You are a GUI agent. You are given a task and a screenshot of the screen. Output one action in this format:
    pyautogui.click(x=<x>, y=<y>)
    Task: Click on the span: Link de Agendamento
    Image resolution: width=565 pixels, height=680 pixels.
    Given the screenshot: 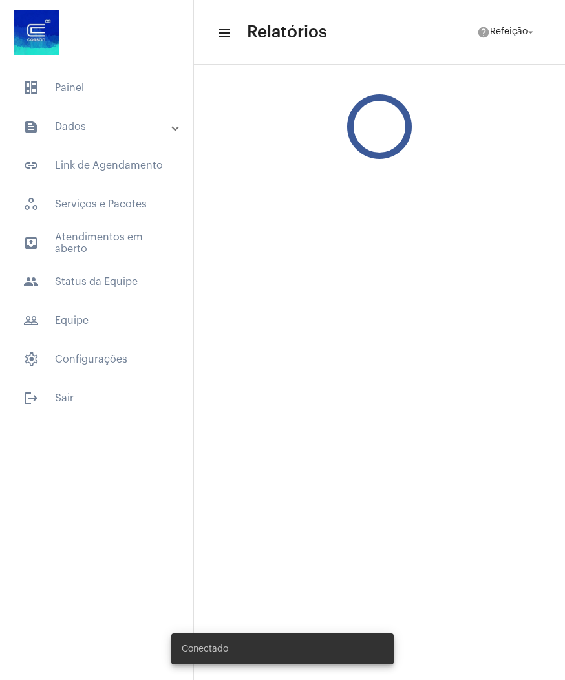 What is the action you would take?
    pyautogui.click(x=96, y=166)
    